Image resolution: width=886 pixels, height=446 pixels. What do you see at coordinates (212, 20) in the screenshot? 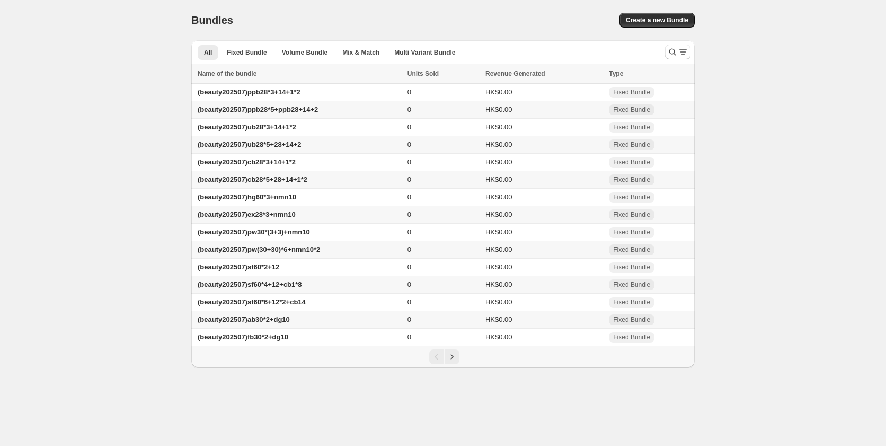
I see `h1: Bundles` at bounding box center [212, 20].